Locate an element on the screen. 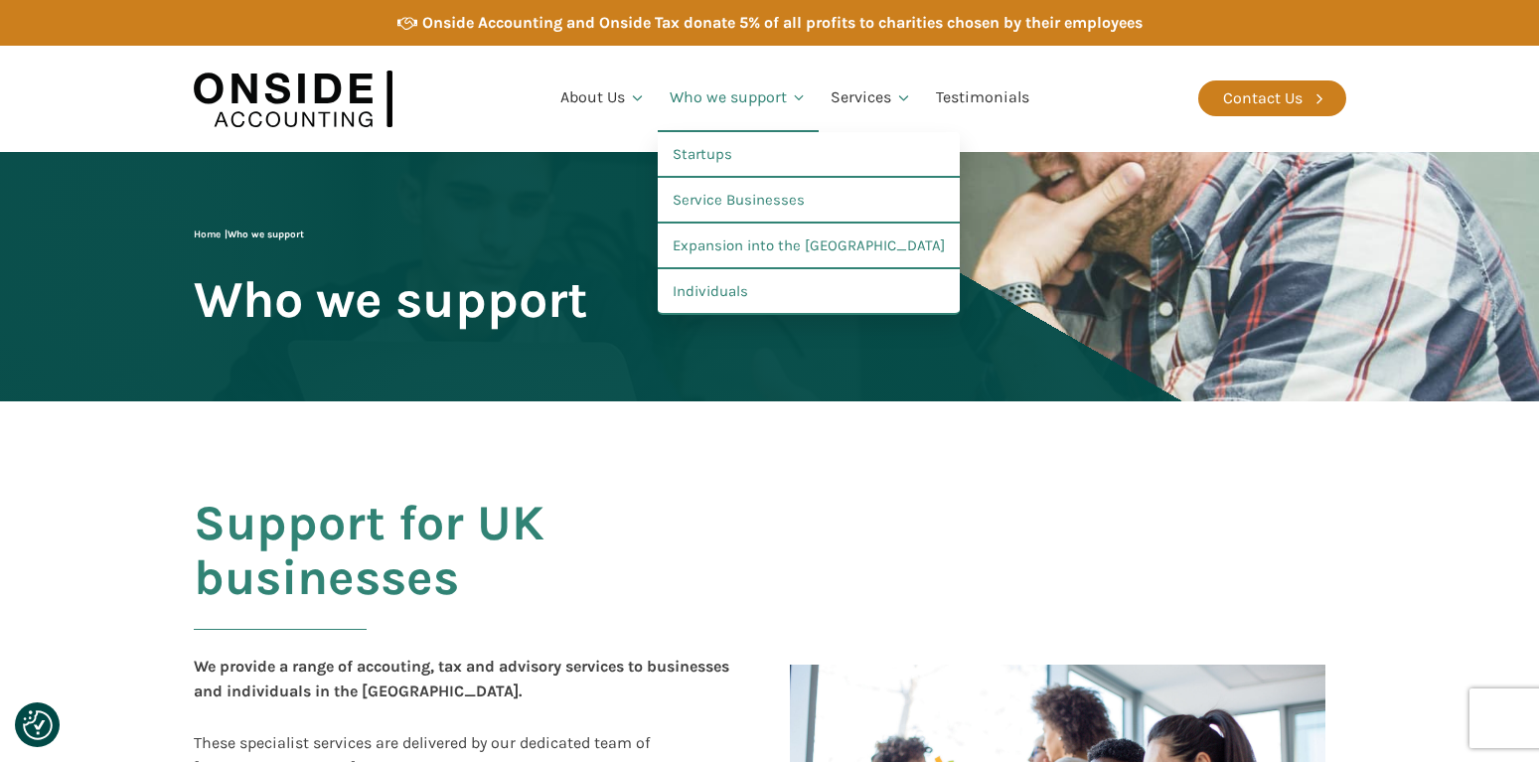  a: Startups is located at coordinates (809, 155).